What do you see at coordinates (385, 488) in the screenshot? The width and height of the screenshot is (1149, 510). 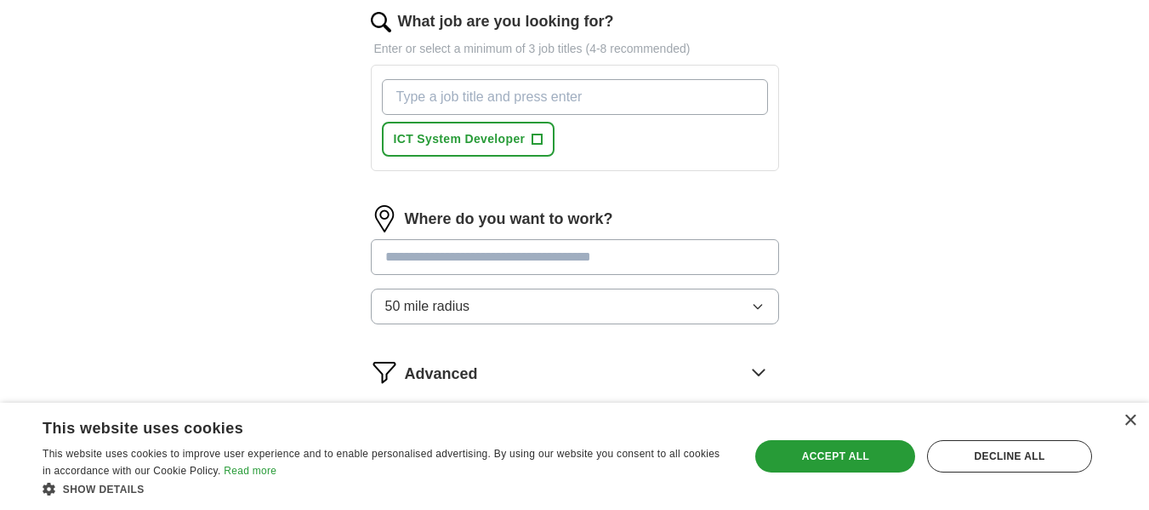 I see `div: Show details` at bounding box center [385, 488].